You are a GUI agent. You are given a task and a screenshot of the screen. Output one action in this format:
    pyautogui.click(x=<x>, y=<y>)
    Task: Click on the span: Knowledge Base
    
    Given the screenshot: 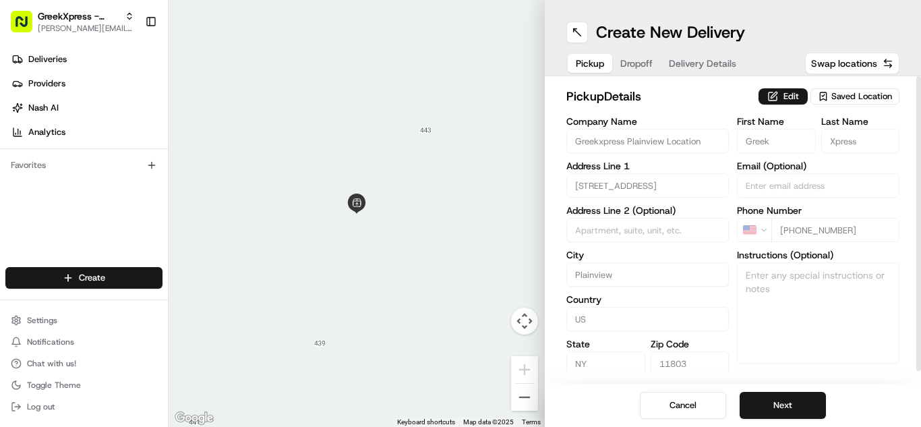 What is the action you would take?
    pyautogui.click(x=65, y=272)
    